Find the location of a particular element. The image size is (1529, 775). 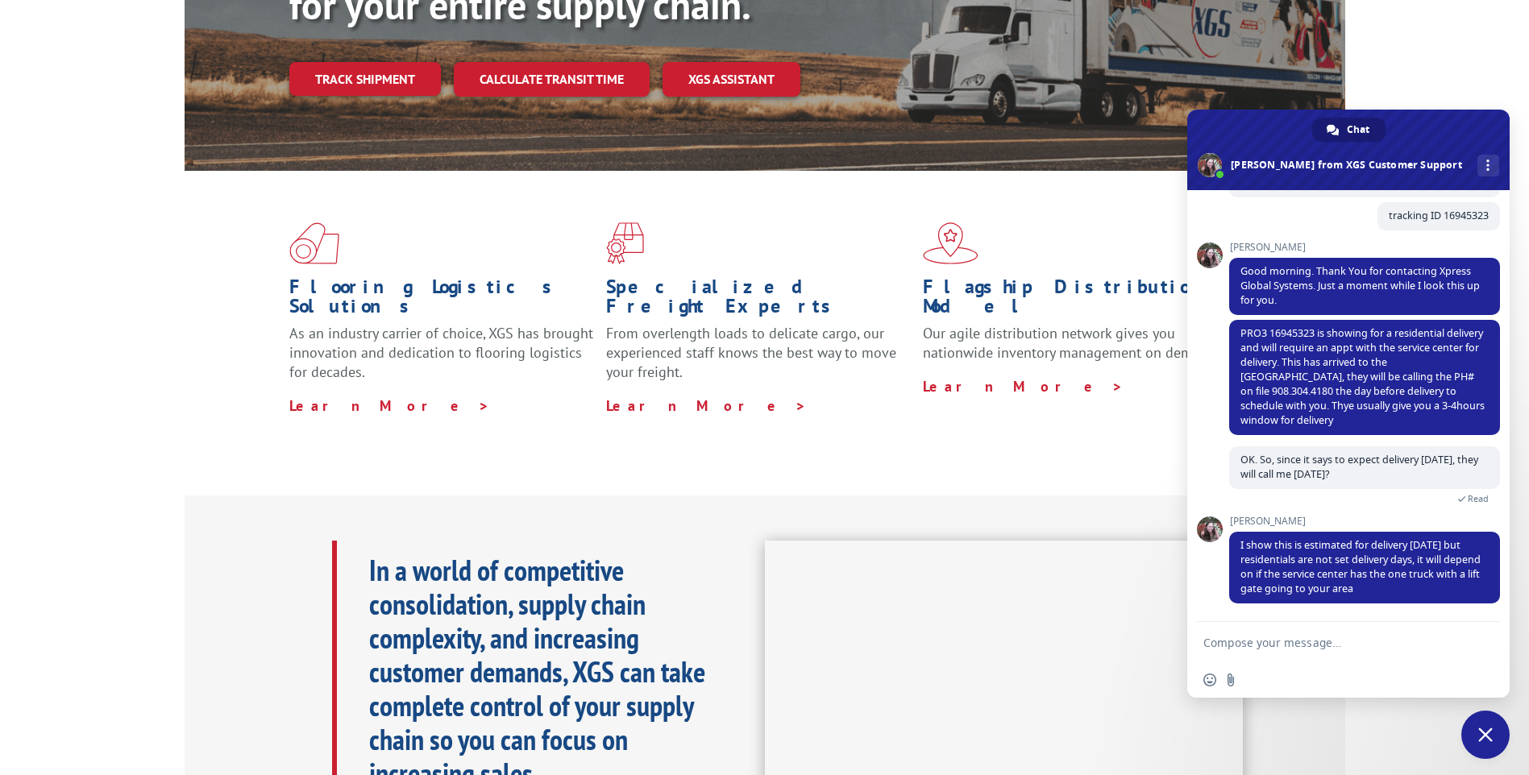

img: xgs-icon-focused-on-flooring-red is located at coordinates (625, 243).